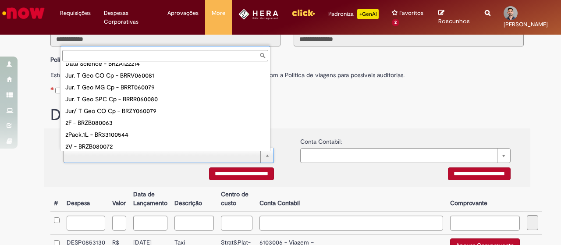 The image size is (561, 245). Describe the element at coordinates (165, 87) in the screenshot. I see `div: Jur. T Geo MG Cp - BRRT060079` at that location.